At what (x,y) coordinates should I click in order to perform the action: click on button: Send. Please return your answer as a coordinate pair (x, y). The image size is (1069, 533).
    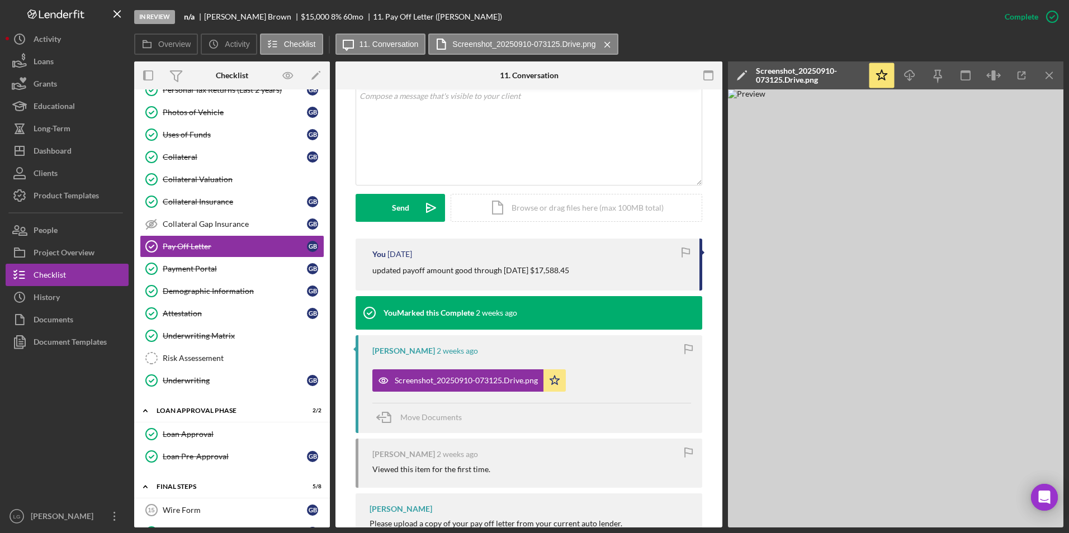
    Looking at the image, I should click on (400, 208).